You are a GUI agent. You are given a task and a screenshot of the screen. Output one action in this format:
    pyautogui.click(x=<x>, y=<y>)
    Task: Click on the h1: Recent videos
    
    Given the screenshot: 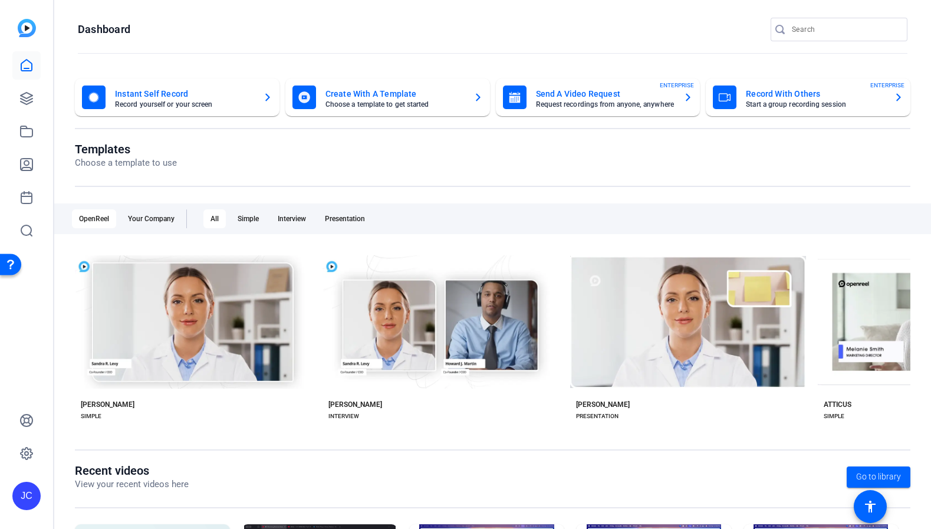 What is the action you would take?
    pyautogui.click(x=131, y=471)
    